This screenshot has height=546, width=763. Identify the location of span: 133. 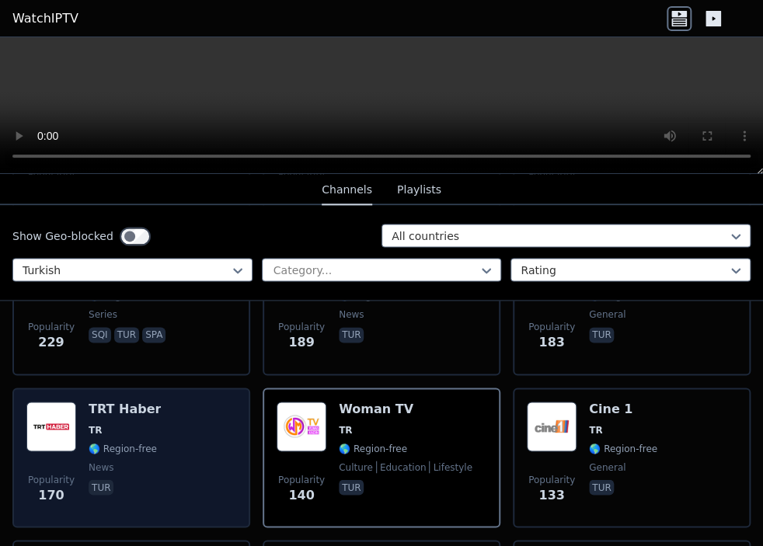
(551, 495).